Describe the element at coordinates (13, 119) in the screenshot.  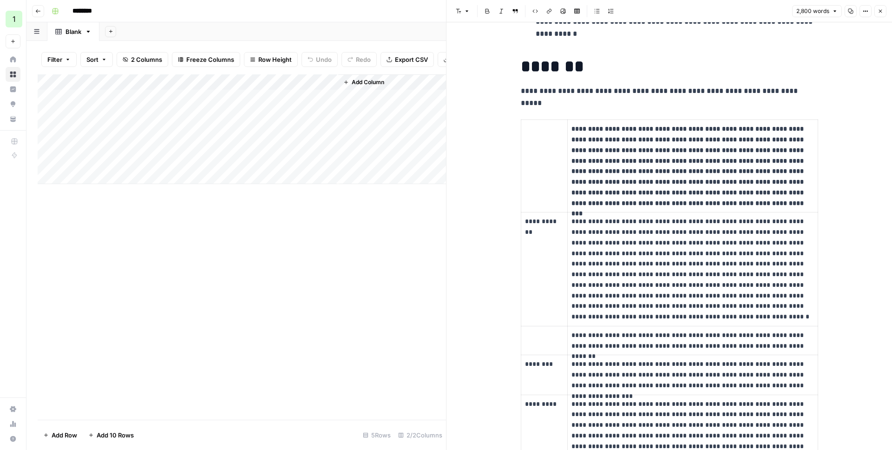
I see `a: Your Data` at that location.